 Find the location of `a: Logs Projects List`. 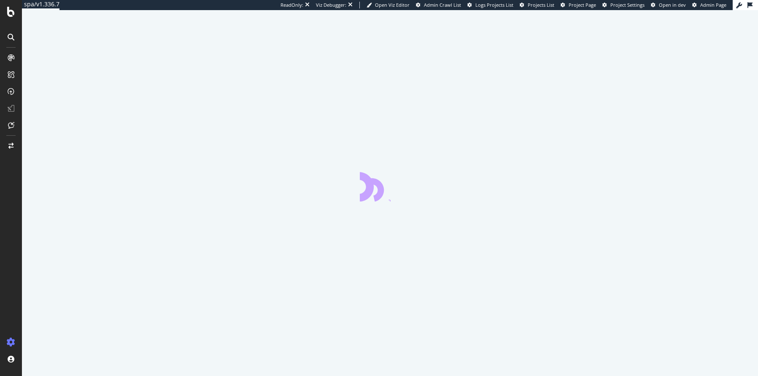

a: Logs Projects List is located at coordinates (490, 5).